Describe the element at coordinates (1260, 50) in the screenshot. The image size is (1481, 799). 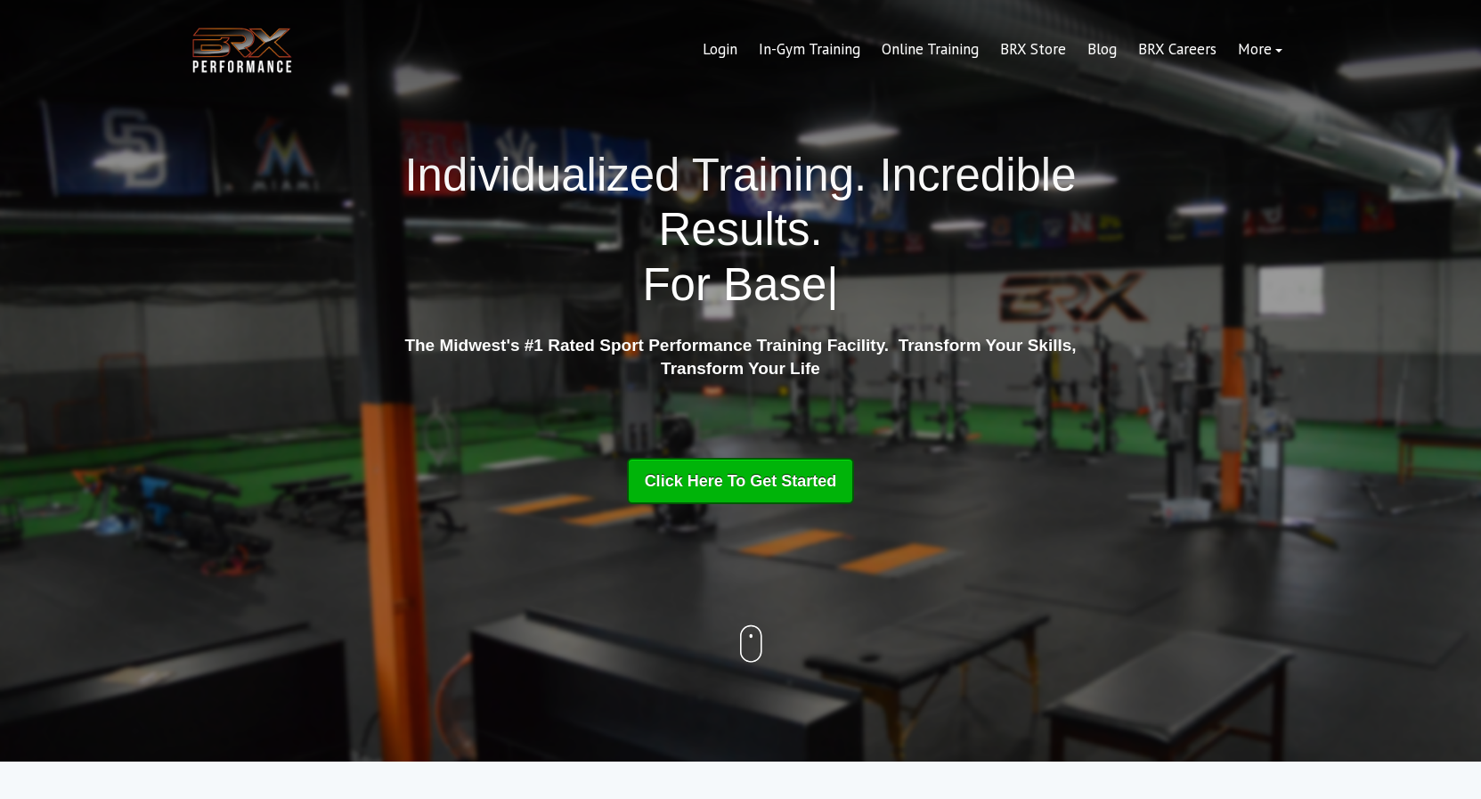
I see `a: More` at that location.